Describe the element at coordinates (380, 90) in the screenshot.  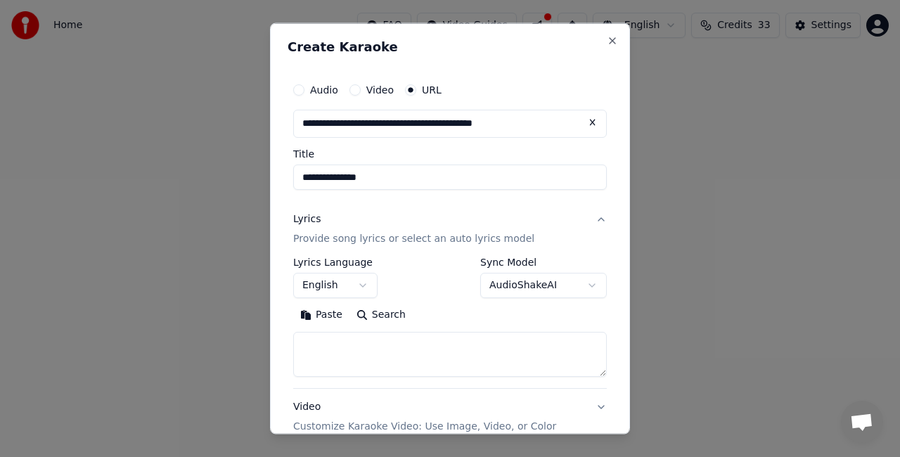
I see `label: Video` at that location.